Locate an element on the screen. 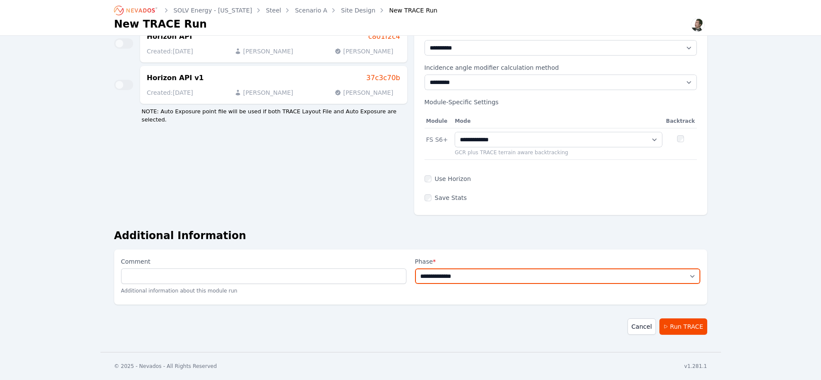 Image resolution: width=821 pixels, height=380 pixels. nav: Breadcrumb is located at coordinates (276, 10).